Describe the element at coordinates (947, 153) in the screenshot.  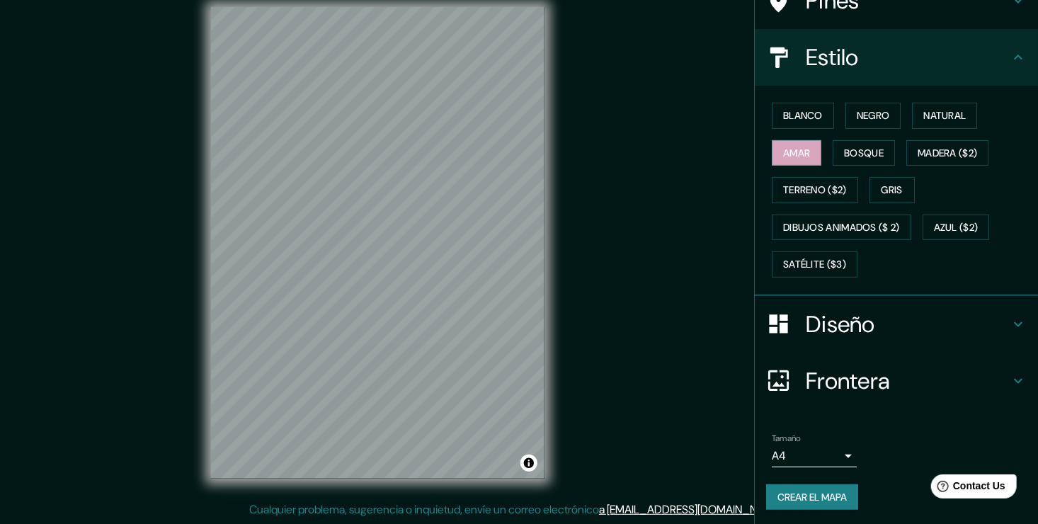
I see `button: Madera ($2)` at that location.